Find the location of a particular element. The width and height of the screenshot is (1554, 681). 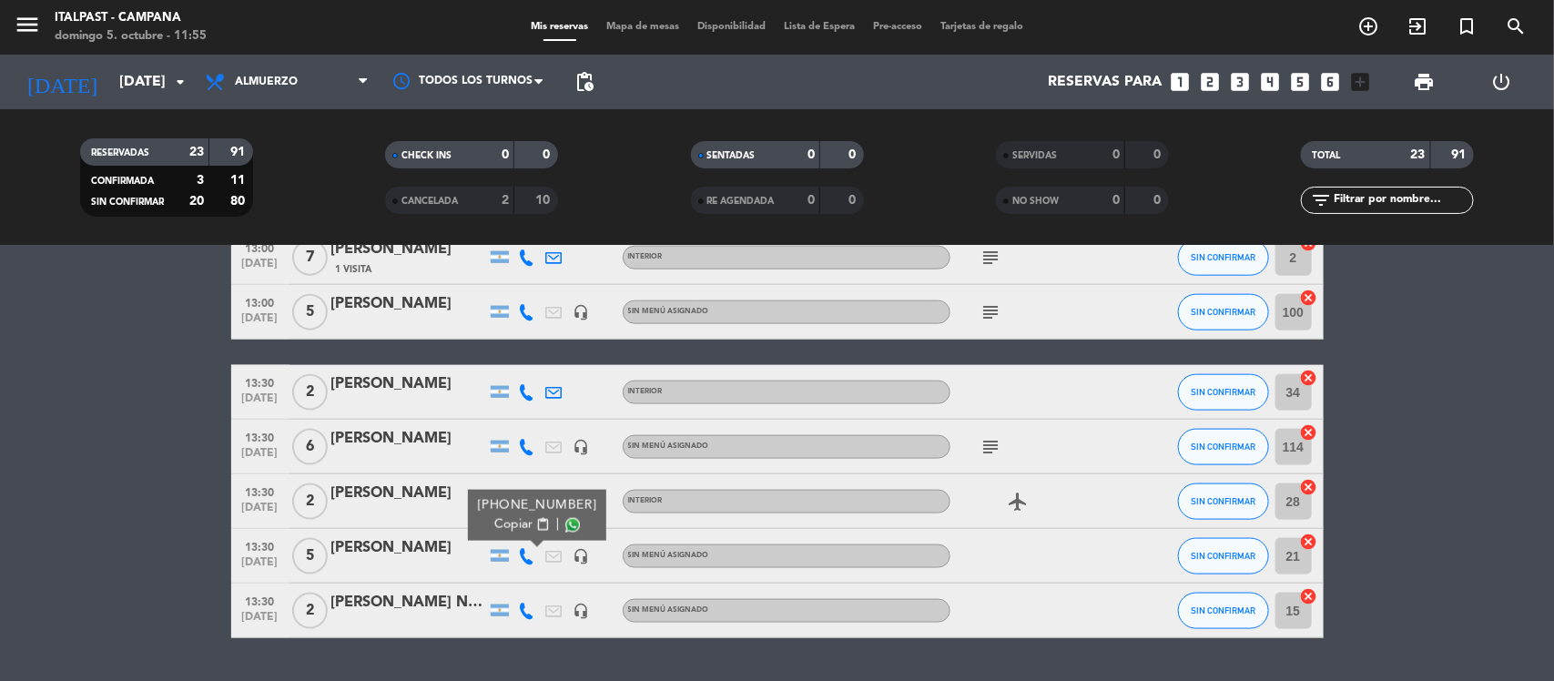

input: Filtrar por nombre... is located at coordinates (1402, 200).